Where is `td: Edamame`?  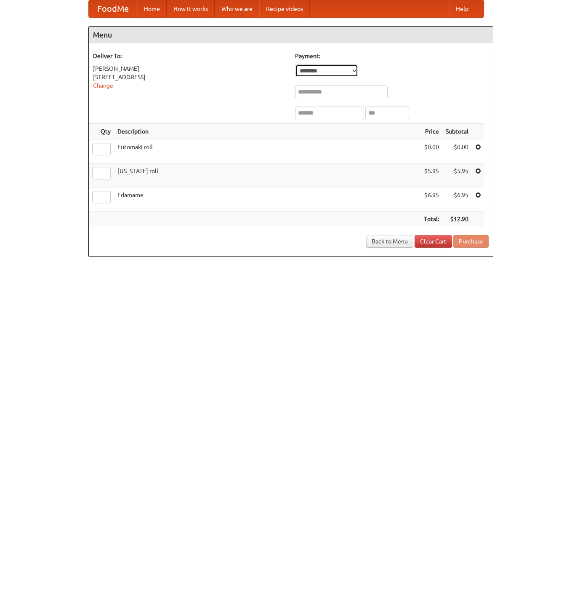 td: Edamame is located at coordinates (267, 199).